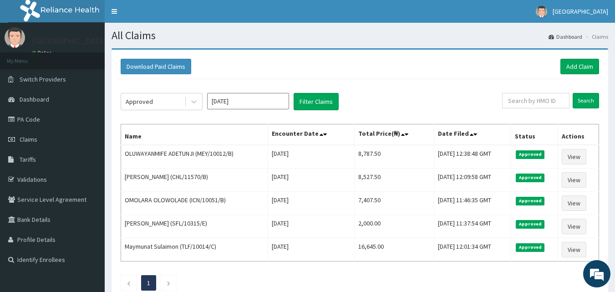 The width and height of the screenshot is (615, 292). Describe the element at coordinates (311, 135) in the screenshot. I see `th: Encounter Date` at that location.